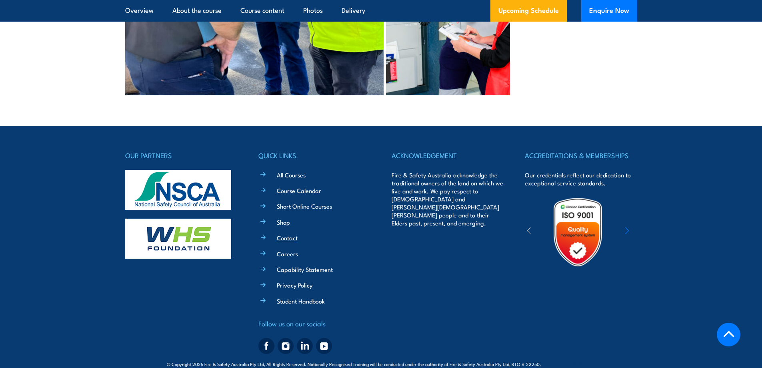 Image resolution: width=762 pixels, height=368 pixels. I want to click on a: Contact, so click(287, 237).